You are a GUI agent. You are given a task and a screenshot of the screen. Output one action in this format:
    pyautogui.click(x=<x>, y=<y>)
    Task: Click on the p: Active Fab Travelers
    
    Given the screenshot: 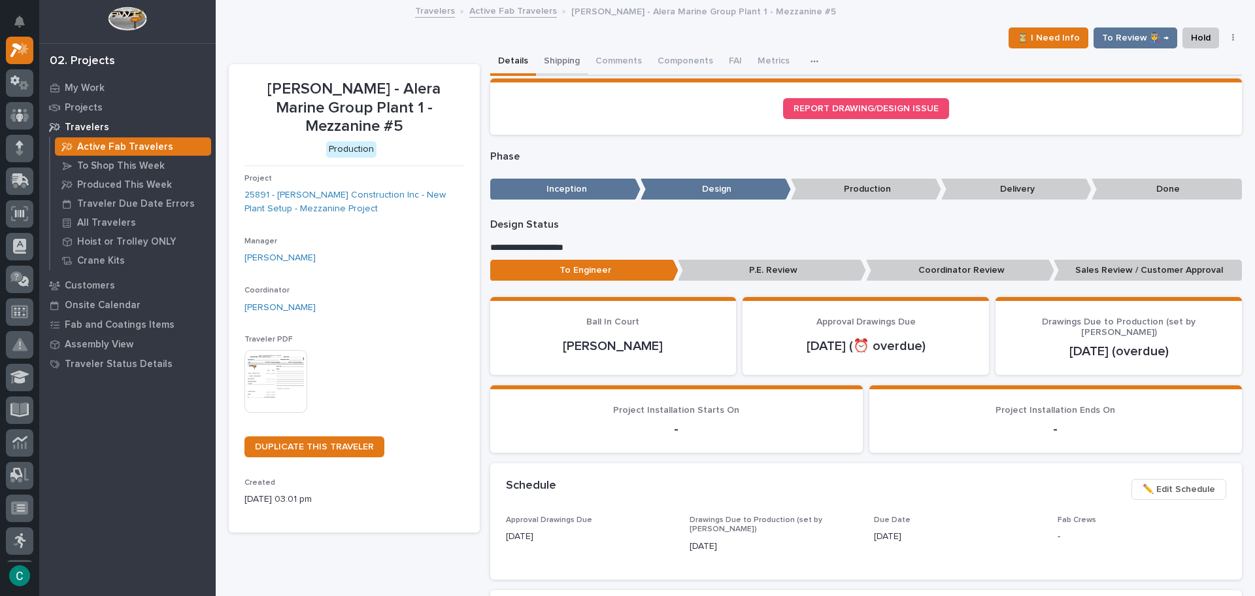 What is the action you would take?
    pyautogui.click(x=125, y=147)
    